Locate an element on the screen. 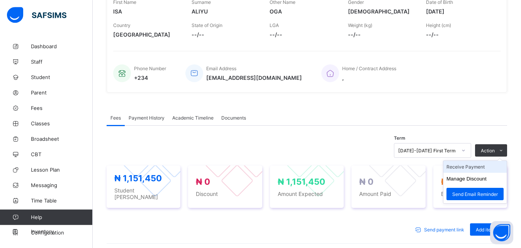  span: Balance is located at coordinates (470, 194).